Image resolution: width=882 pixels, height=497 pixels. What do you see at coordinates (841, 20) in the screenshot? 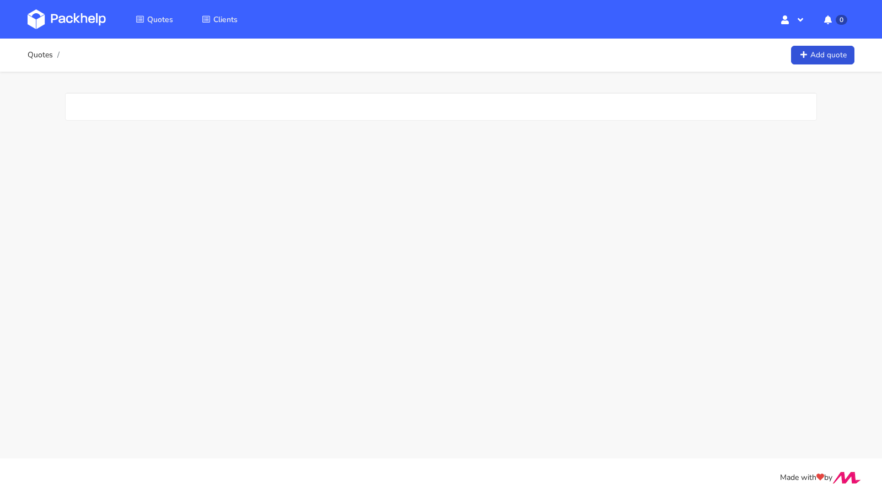
I see `span: 0` at bounding box center [841, 20].